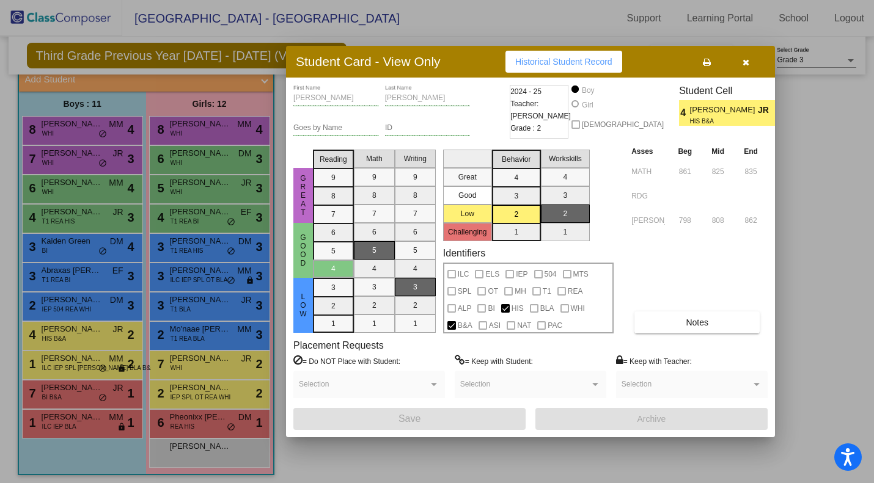 The width and height of the screenshot is (874, 483). What do you see at coordinates (463, 274) in the screenshot?
I see `span: ILC` at bounding box center [463, 274].